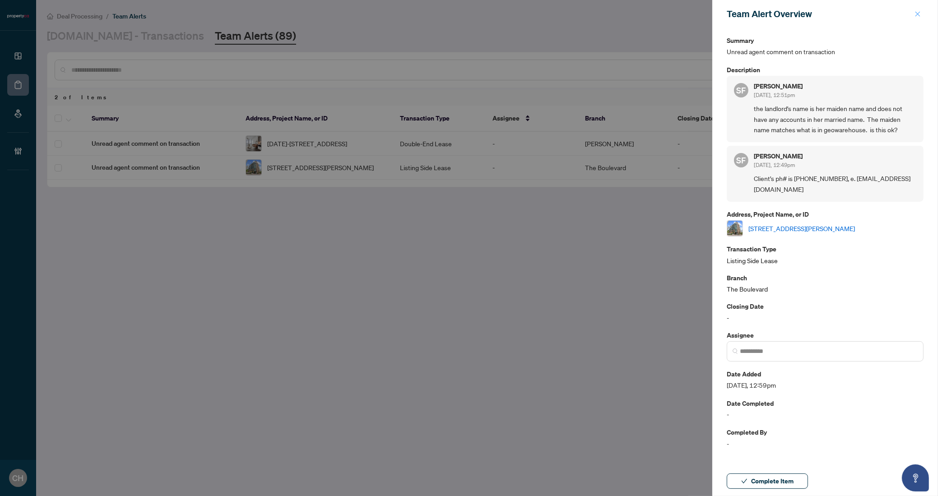  Describe the element at coordinates (825, 51) in the screenshot. I see `span: Unread agent comment on transaction` at that location.